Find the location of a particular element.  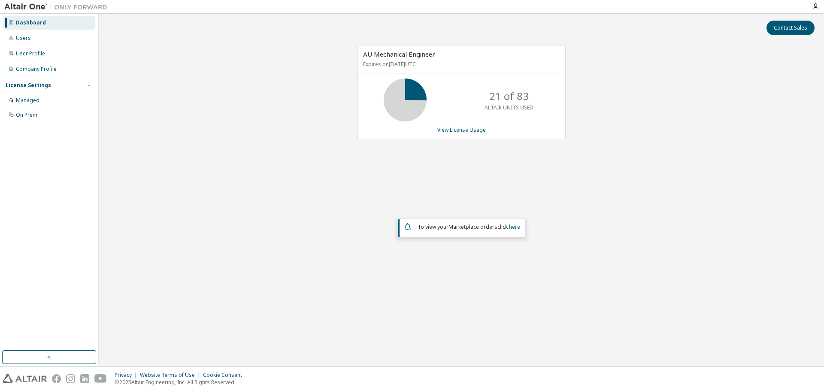

div: User Profile is located at coordinates (30, 54).